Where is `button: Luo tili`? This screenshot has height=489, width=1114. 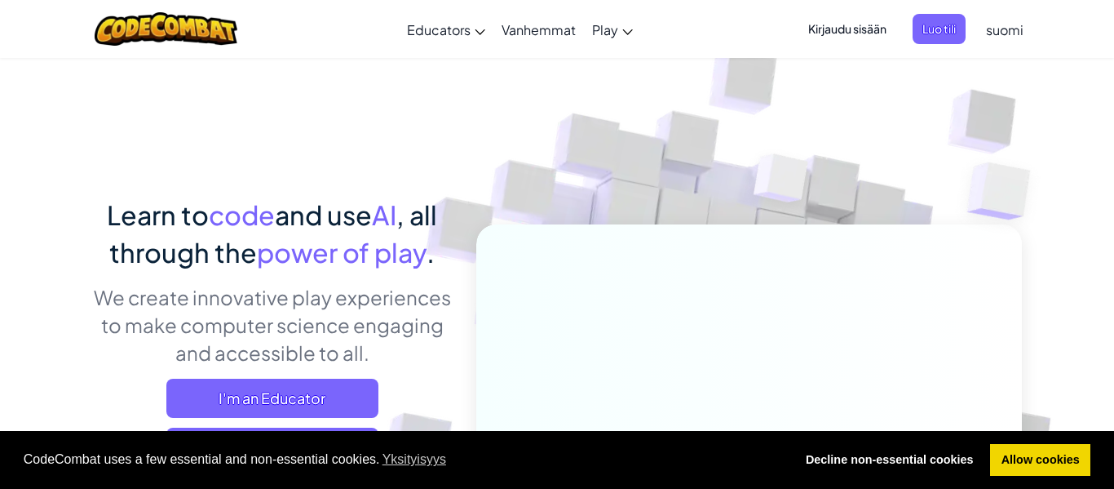
button: Luo tili is located at coordinates (939, 29).